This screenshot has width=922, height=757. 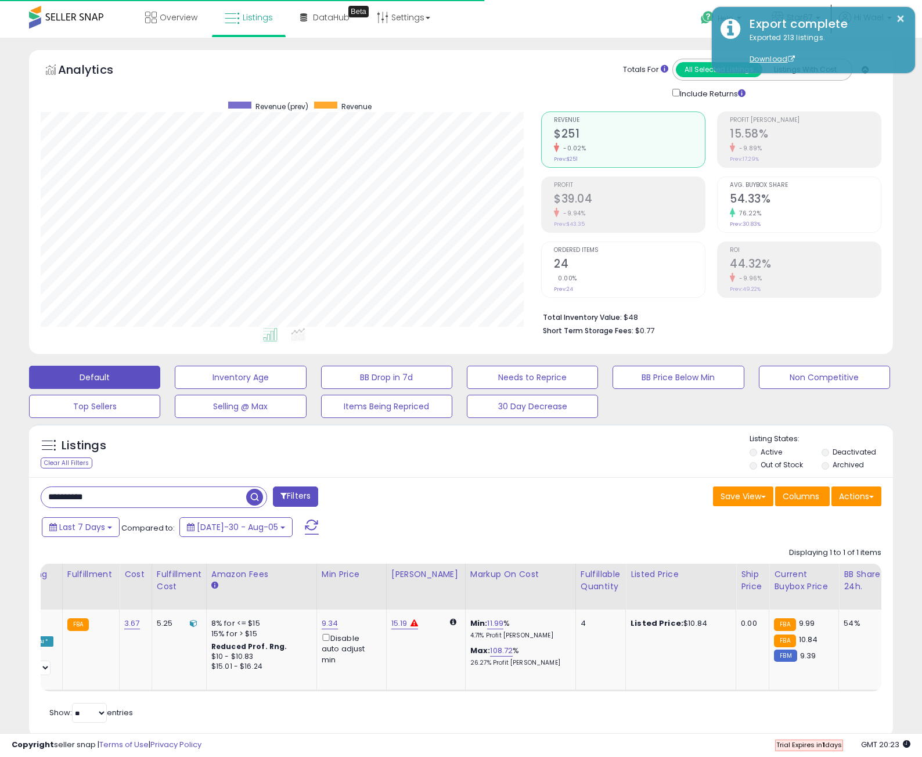 I want to click on button: Needs to Reprice, so click(x=532, y=377).